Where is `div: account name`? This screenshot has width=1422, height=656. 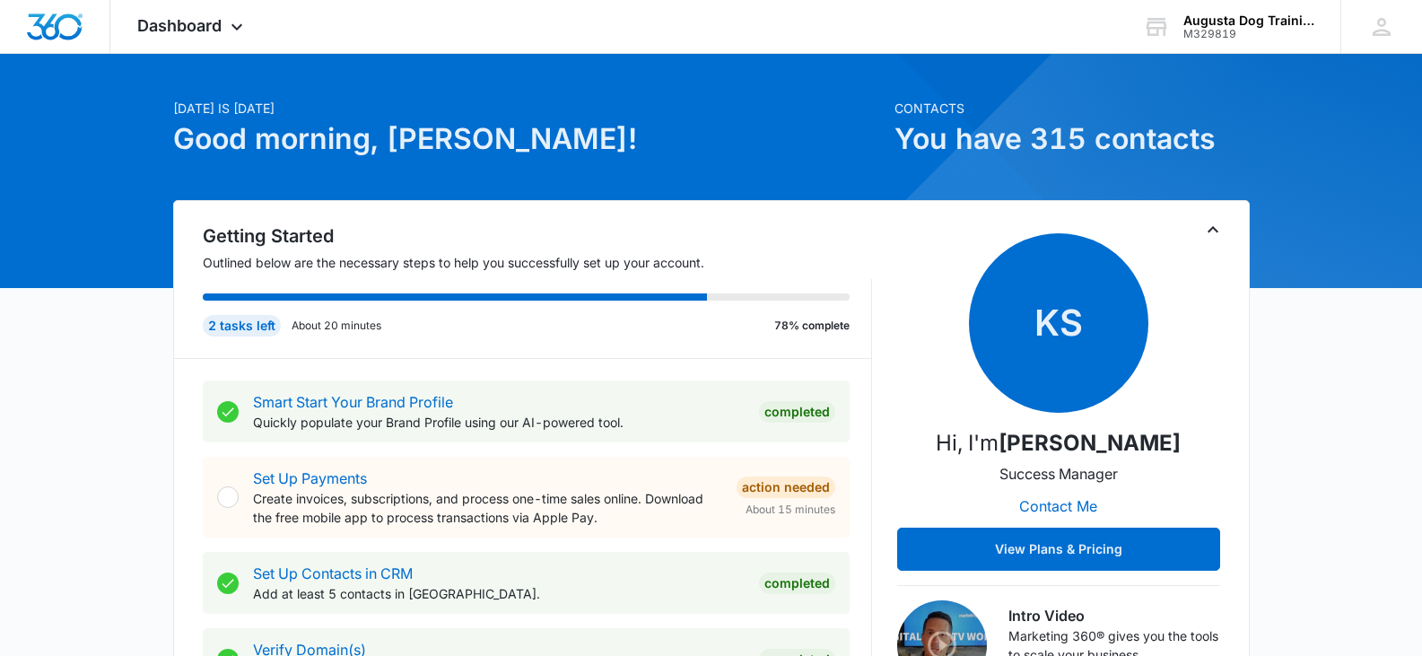
div: account name is located at coordinates (1249, 21).